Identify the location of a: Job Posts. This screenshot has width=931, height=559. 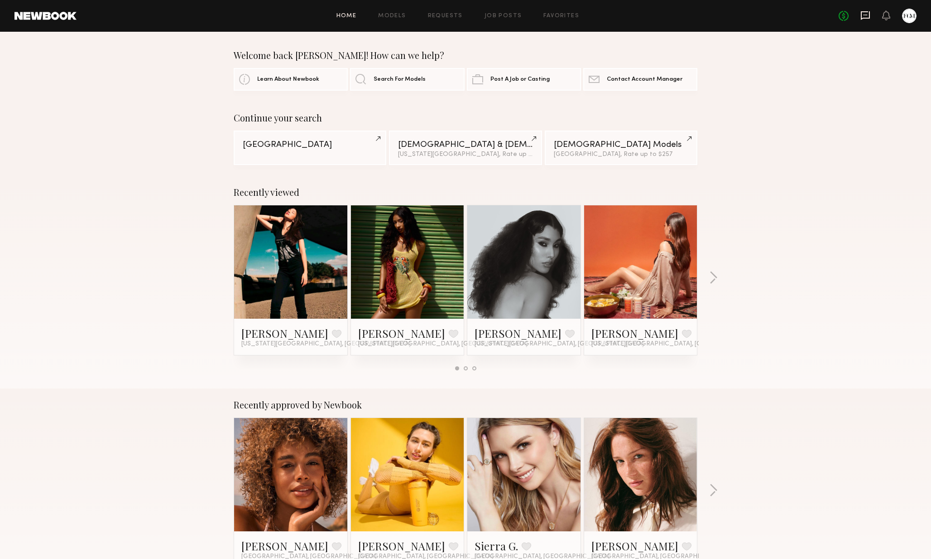
(503, 16).